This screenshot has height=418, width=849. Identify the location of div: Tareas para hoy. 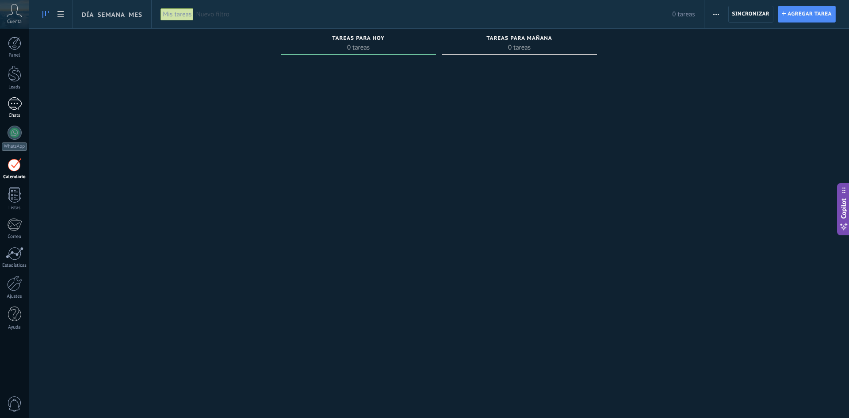
(359, 39).